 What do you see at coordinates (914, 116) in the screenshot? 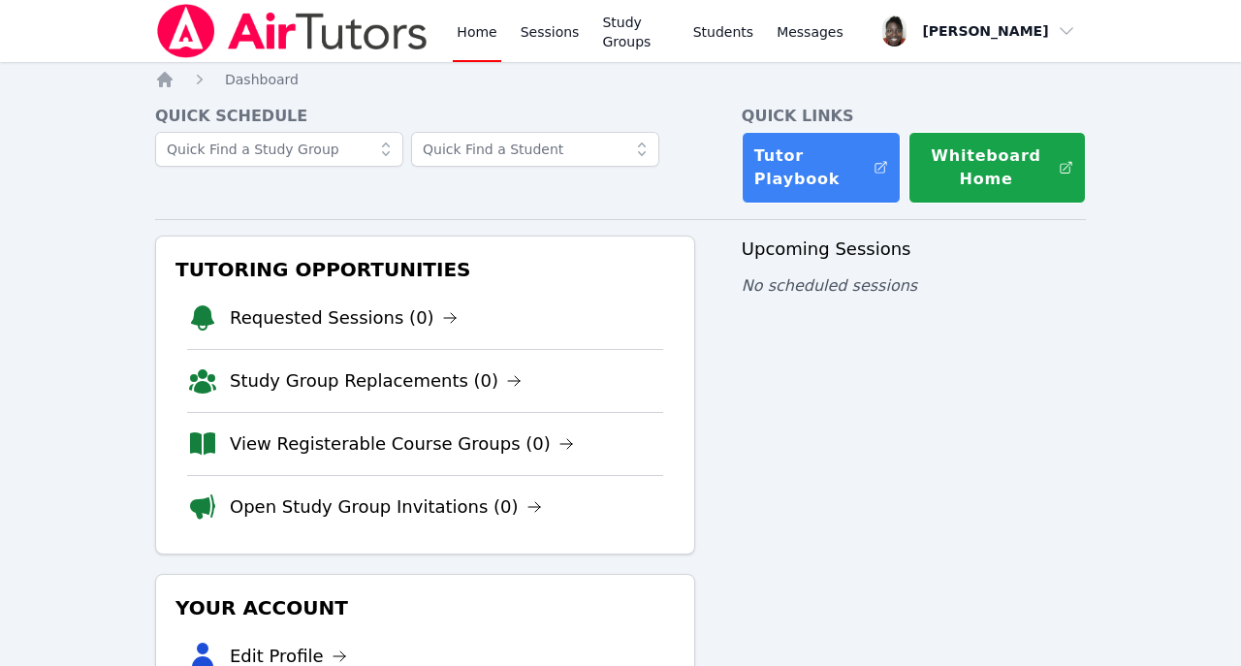
I see `h4: Quick Links` at bounding box center [914, 116].